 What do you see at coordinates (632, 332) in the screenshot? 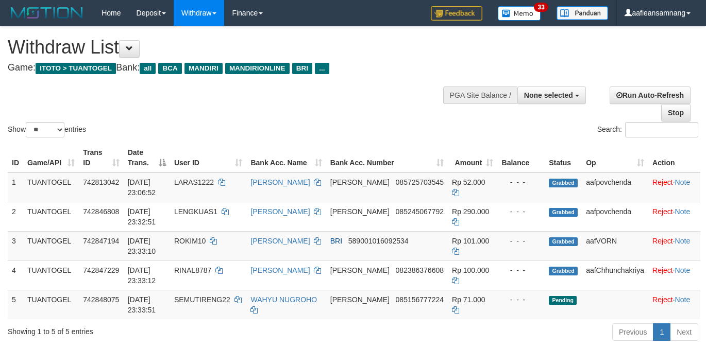
I see `a: Previous` at bounding box center [632, 332].